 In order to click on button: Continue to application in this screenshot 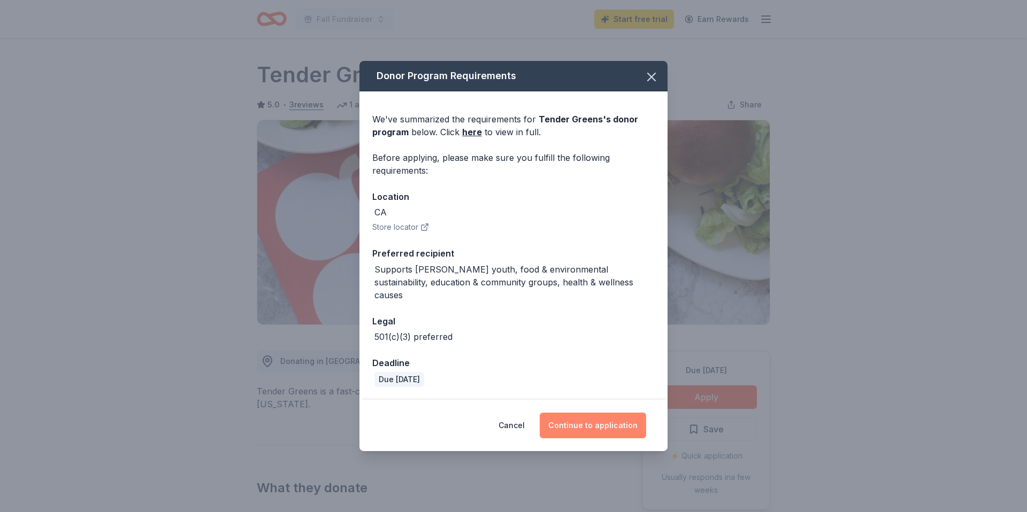, I will do `click(593, 426)`.